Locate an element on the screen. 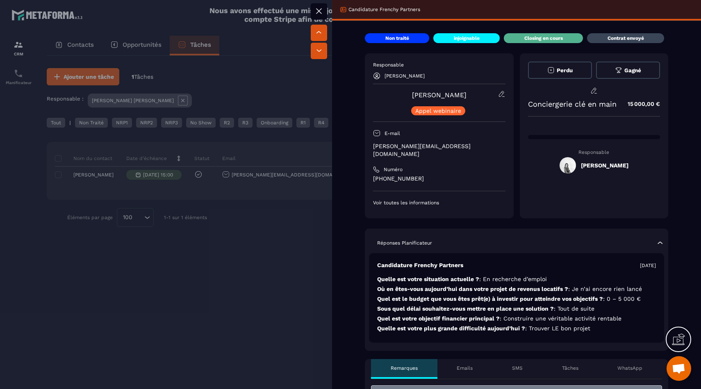 This screenshot has height=389, width=701. p: Conciergerie clé en main is located at coordinates (573, 104).